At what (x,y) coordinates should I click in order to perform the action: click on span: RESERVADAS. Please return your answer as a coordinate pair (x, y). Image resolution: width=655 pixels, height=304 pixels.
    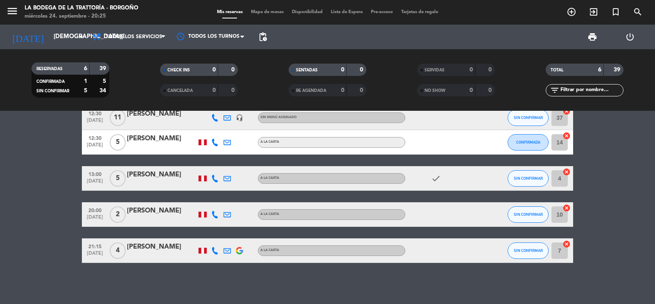
    Looking at the image, I should click on (50, 69).